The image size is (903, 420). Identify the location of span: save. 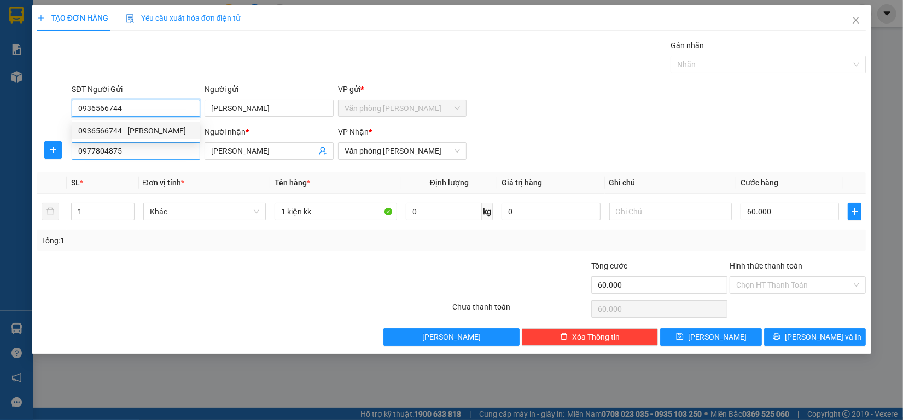
(680, 337).